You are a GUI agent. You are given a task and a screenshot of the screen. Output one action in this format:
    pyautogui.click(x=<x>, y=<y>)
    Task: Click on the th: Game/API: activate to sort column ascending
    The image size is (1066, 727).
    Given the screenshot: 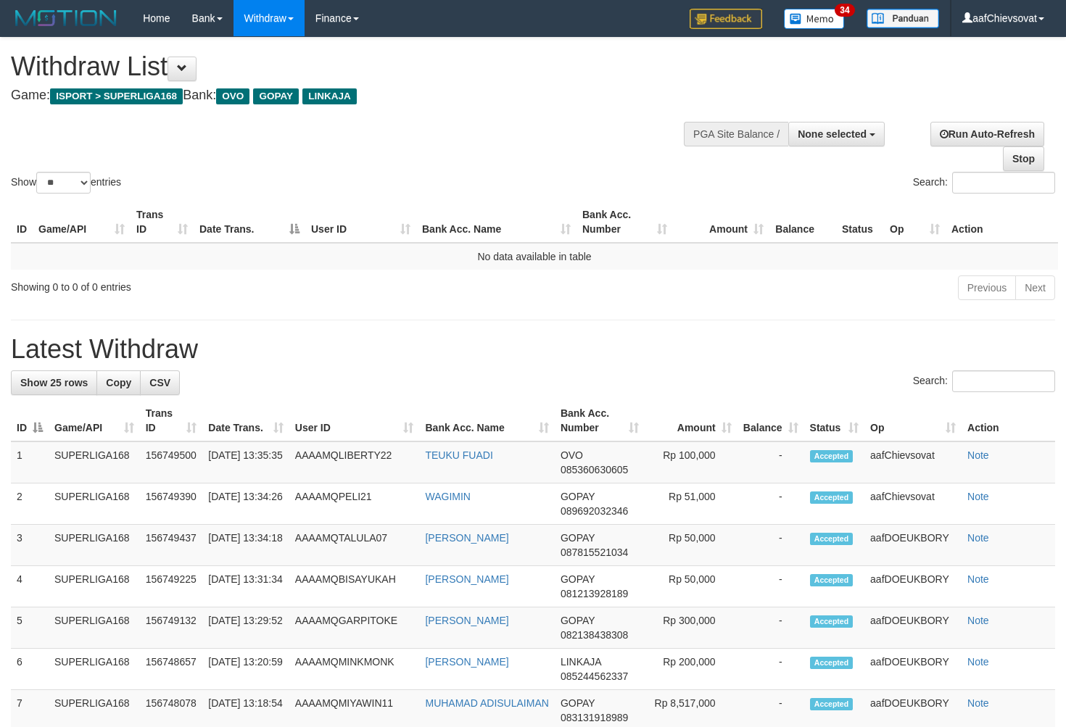 What is the action you would take?
    pyautogui.click(x=81, y=222)
    